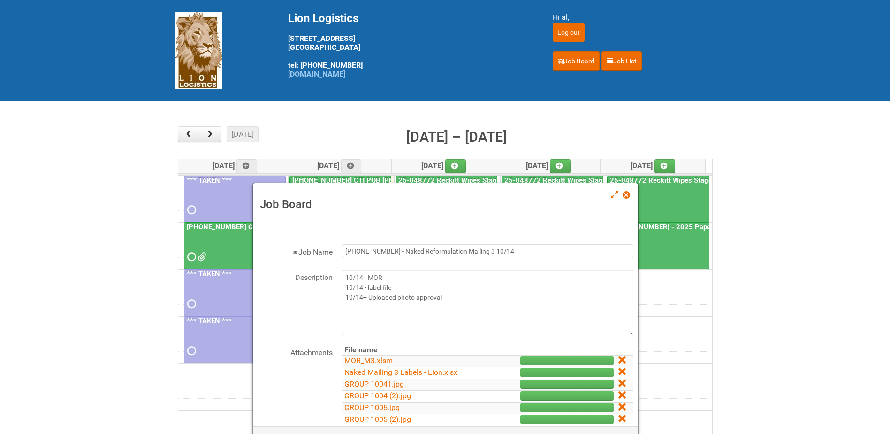  Describe the element at coordinates (576, 61) in the screenshot. I see `a: Job Board` at that location.